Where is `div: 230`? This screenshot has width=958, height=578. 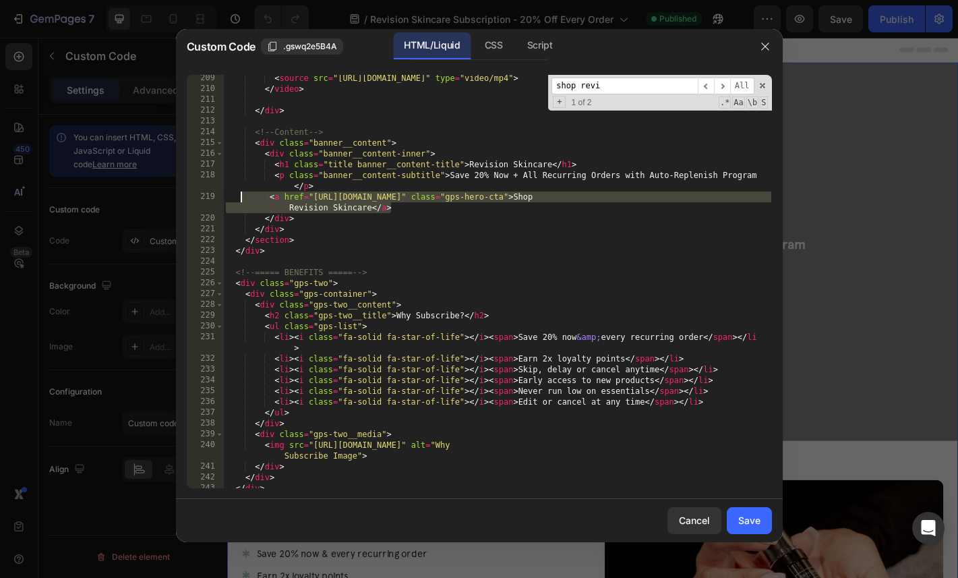 div: 230 is located at coordinates (205, 326).